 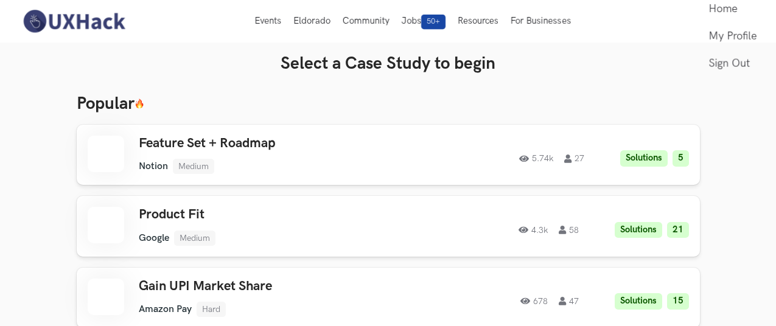 I want to click on a: My Profile, so click(x=732, y=36).